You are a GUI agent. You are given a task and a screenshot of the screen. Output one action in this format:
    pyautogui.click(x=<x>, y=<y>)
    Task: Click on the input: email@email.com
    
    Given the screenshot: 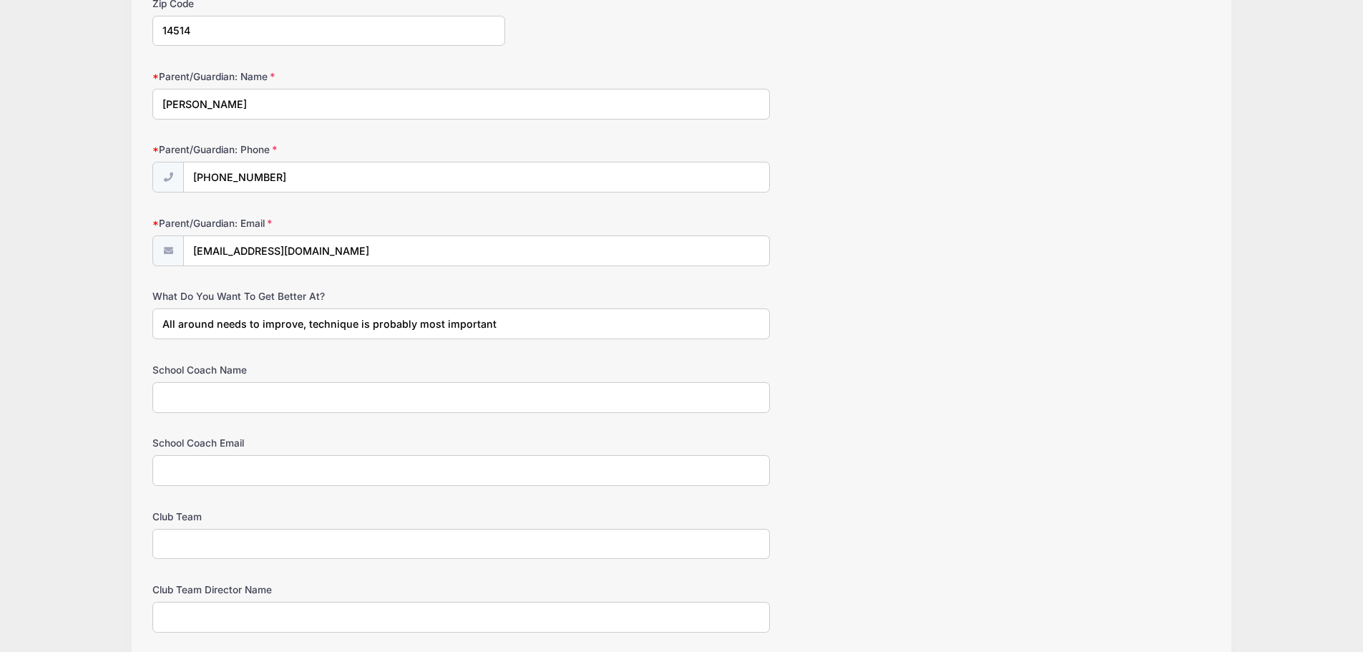 What is the action you would take?
    pyautogui.click(x=476, y=250)
    